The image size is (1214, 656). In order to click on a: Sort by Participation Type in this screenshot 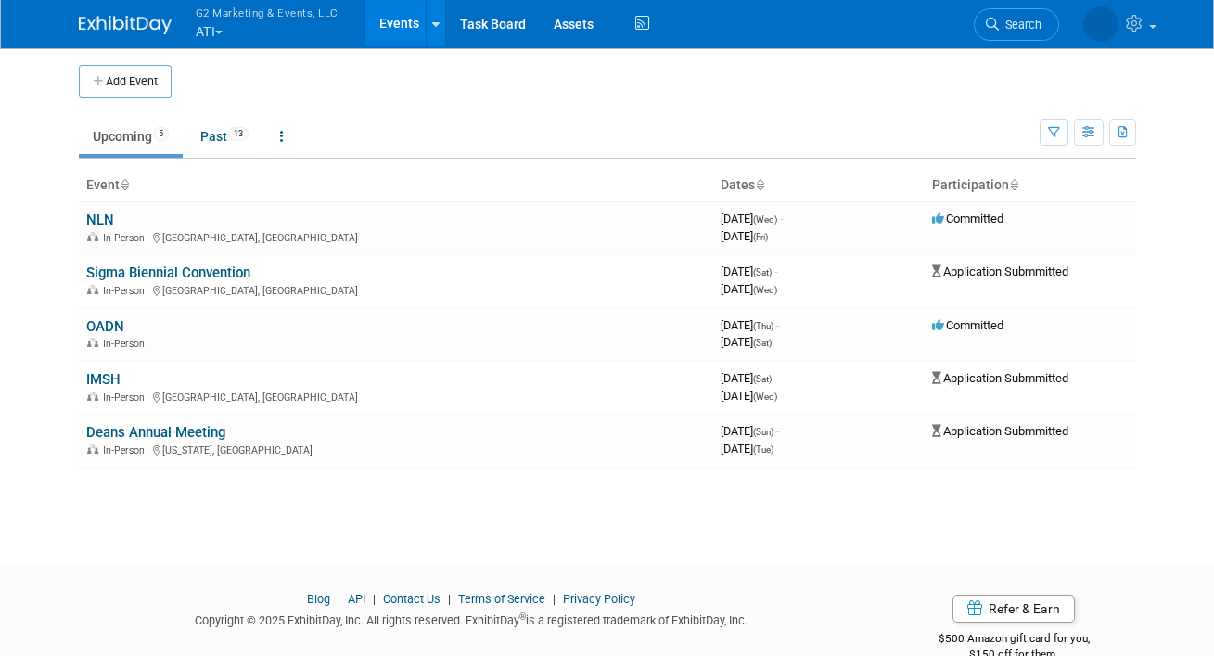, I will do `click(1014, 185)`.